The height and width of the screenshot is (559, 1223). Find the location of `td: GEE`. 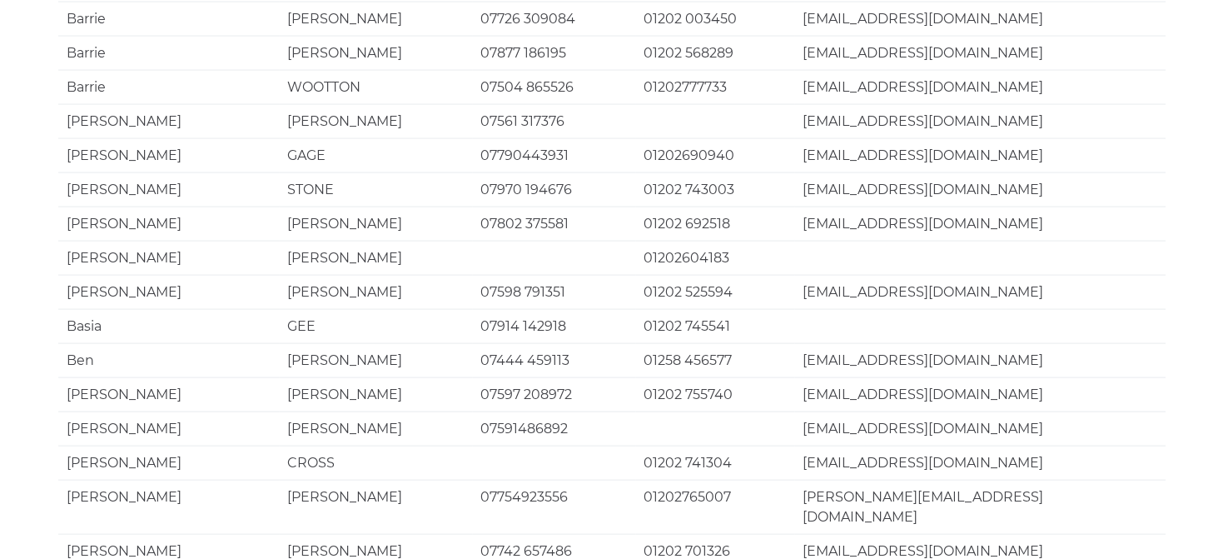

td: GEE is located at coordinates (375, 325).